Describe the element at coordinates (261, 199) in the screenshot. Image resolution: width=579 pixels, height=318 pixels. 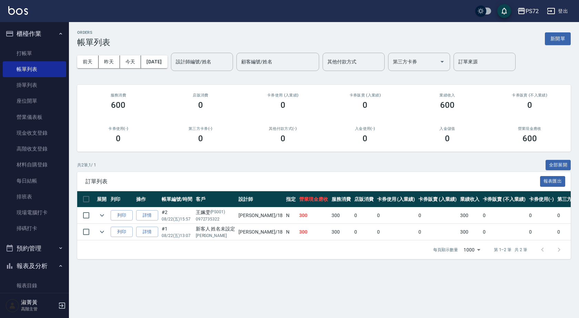
I see `th: 設計師` at that location.